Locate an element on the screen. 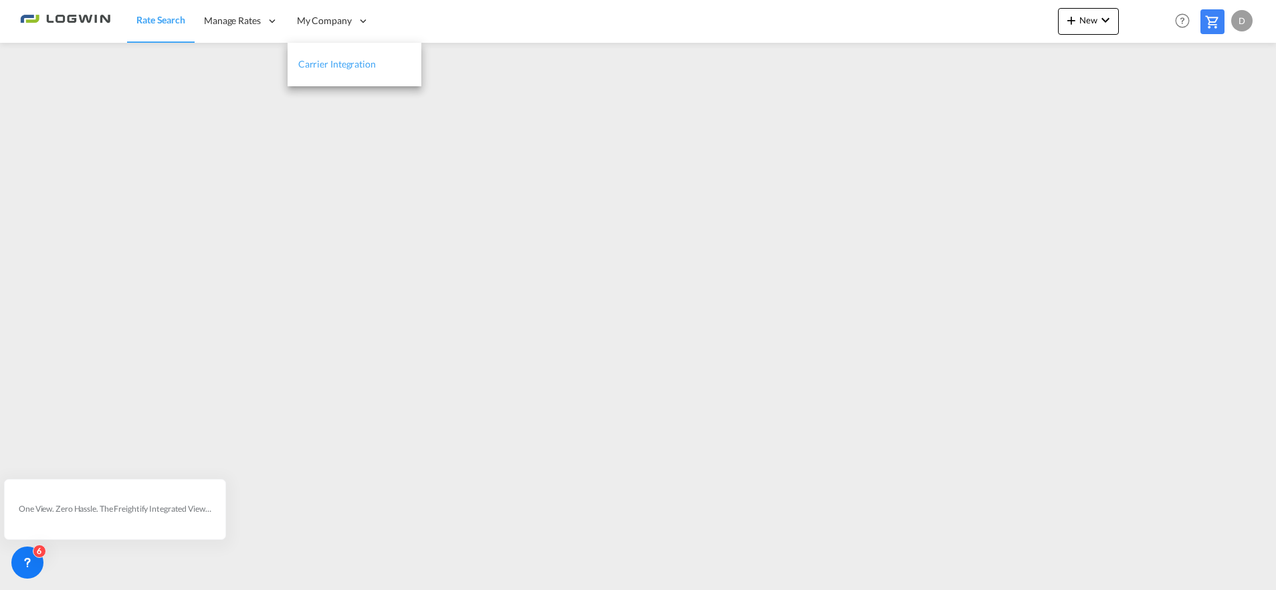 The image size is (1276, 590). div: Help is located at coordinates (1185, 21).